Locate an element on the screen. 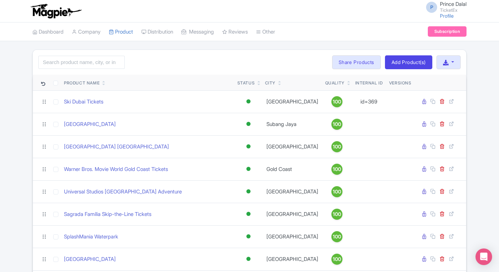 This screenshot has height=272, width=499. a: Messaging is located at coordinates (198, 32).